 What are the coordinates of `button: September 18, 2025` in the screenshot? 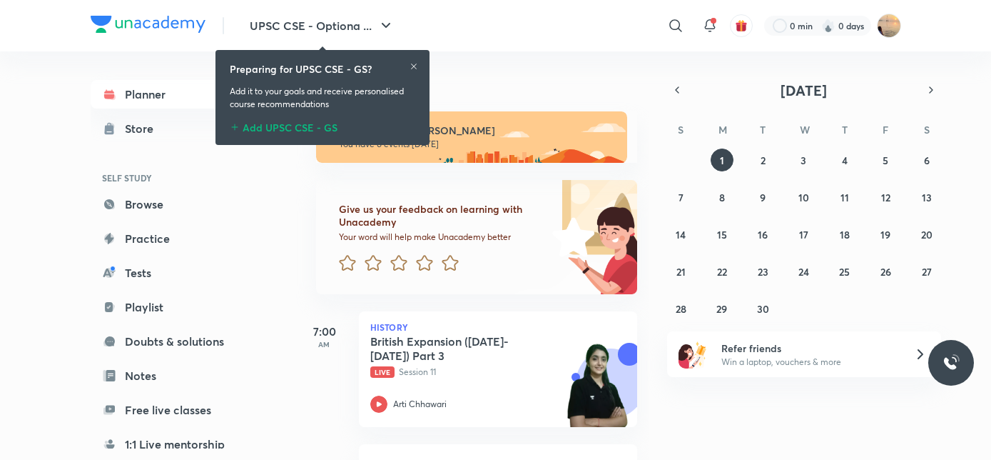 It's located at (845, 234).